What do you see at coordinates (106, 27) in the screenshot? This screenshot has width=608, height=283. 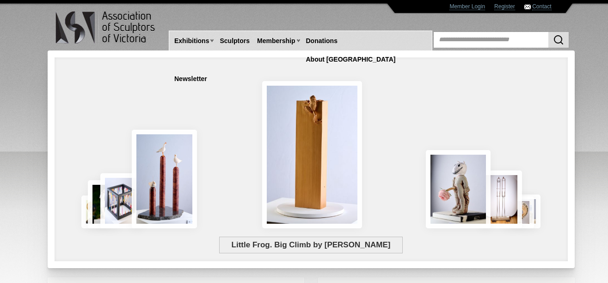 I see `img: logo.png` at bounding box center [106, 27].